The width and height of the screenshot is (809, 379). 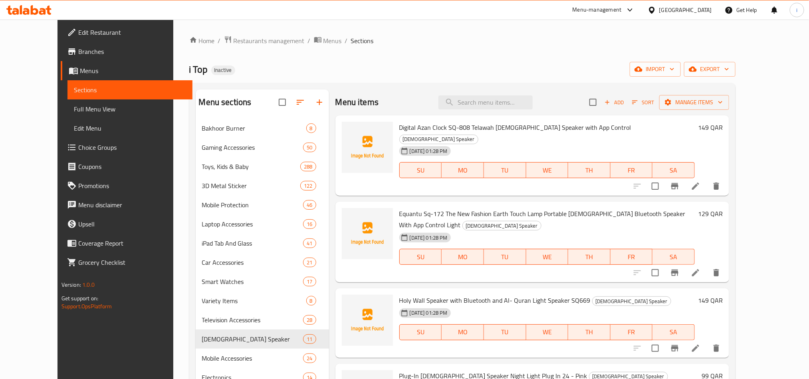 I want to click on a: Support.OpsPlatform, so click(x=87, y=306).